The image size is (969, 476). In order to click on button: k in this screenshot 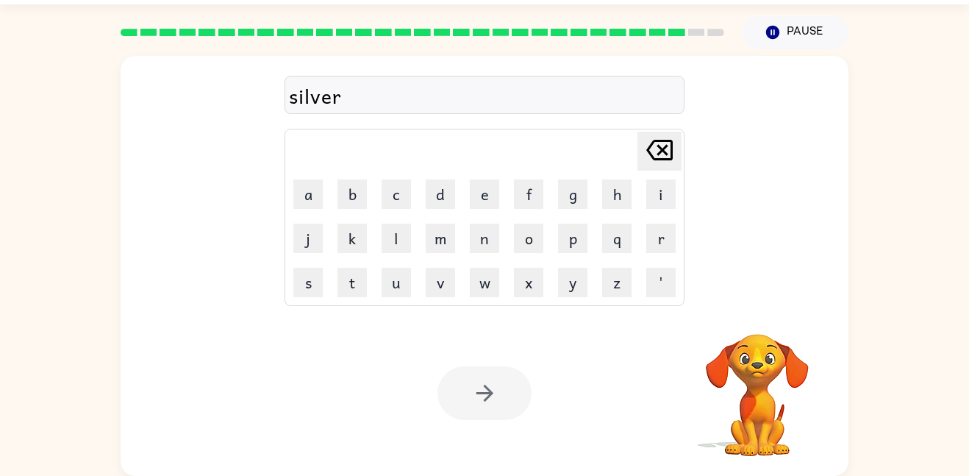, I will do `click(352, 238)`.